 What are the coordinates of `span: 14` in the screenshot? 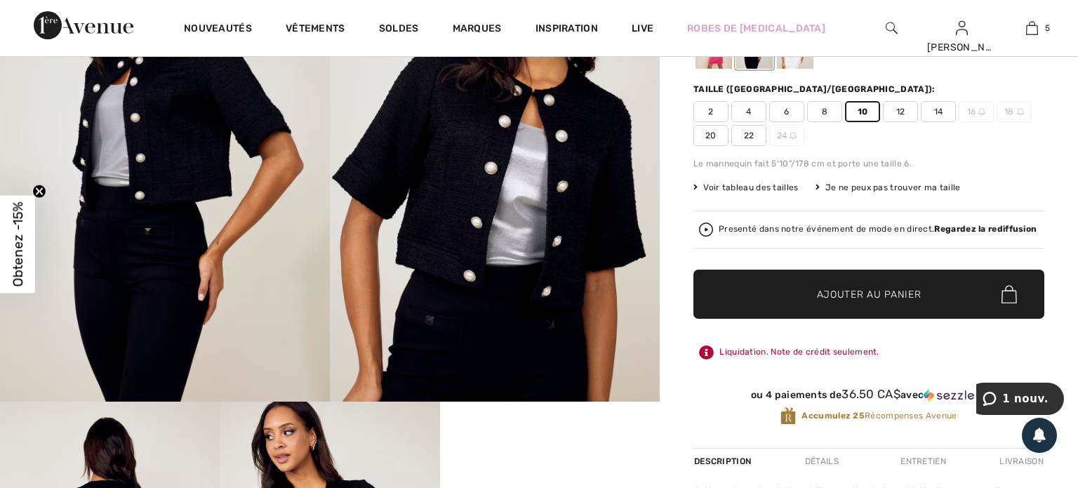 It's located at (938, 112).